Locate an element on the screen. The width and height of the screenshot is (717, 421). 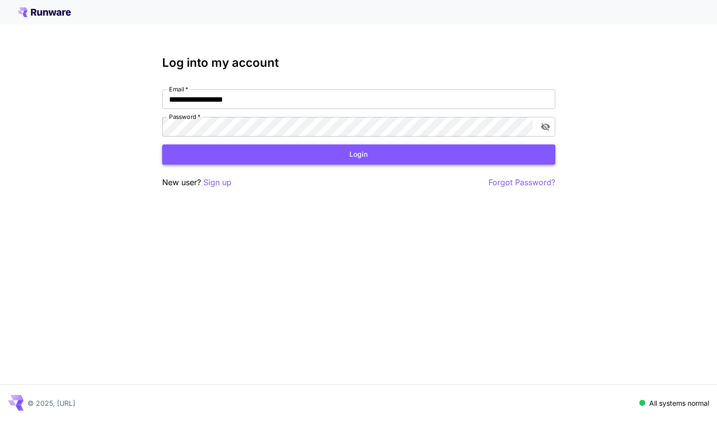
button: Login is located at coordinates (359, 154).